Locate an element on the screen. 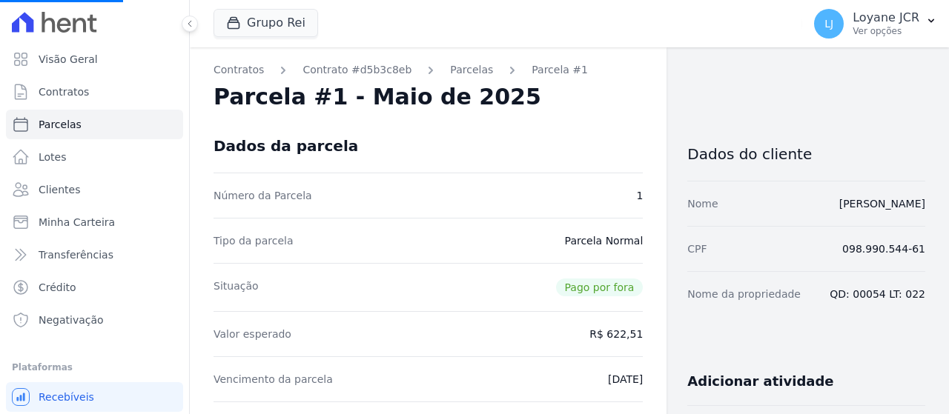 This screenshot has width=949, height=414. p: Ver opções is located at coordinates (886, 31).